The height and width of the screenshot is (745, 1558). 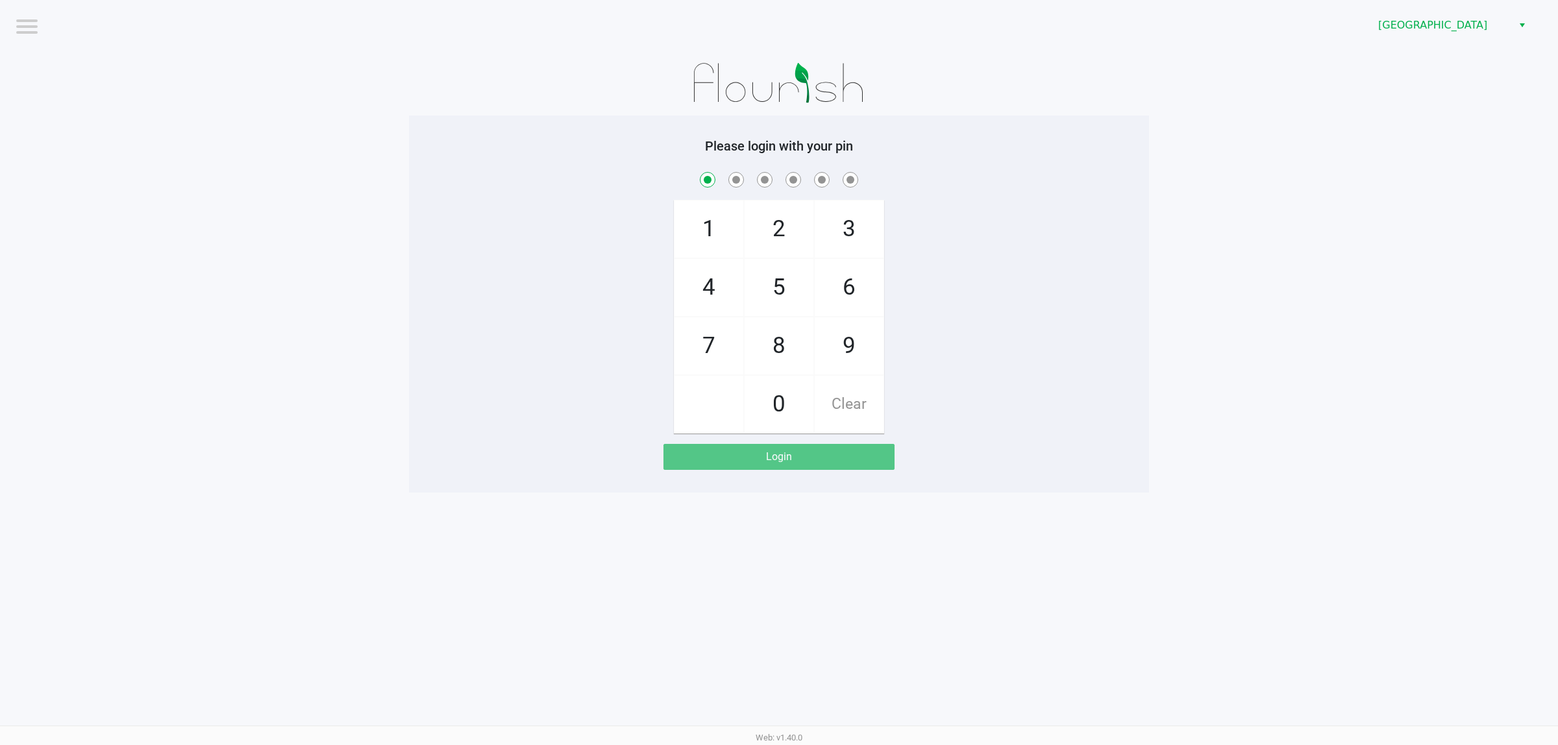 What do you see at coordinates (709, 346) in the screenshot?
I see `span: 7` at bounding box center [709, 346].